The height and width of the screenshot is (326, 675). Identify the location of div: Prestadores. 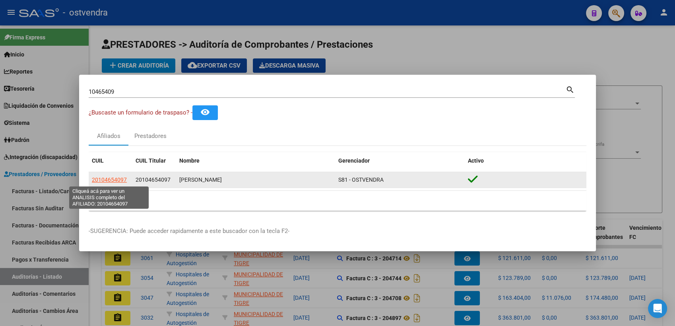
(150, 136).